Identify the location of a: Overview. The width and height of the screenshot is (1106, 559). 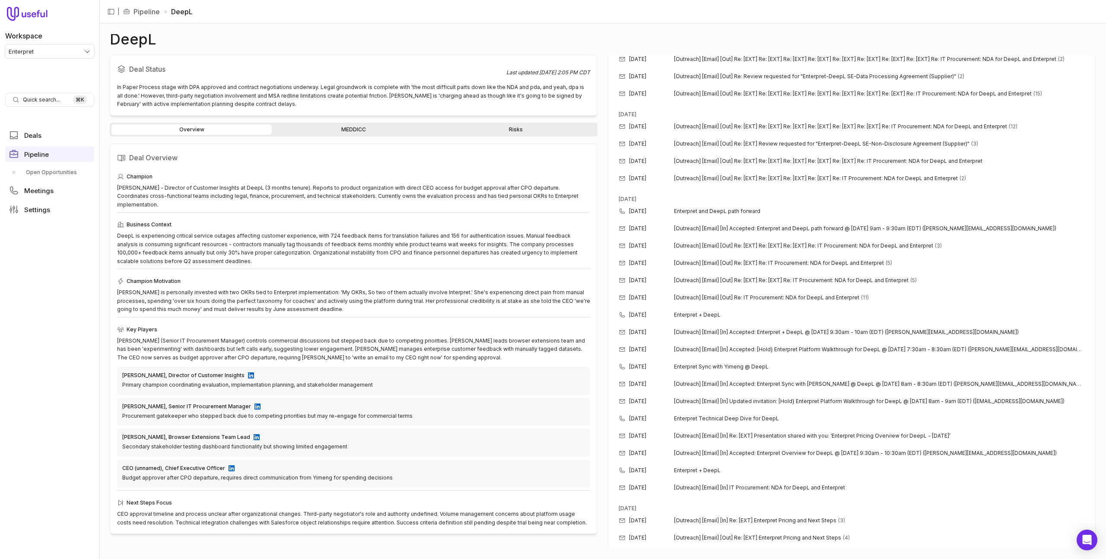
(191, 130).